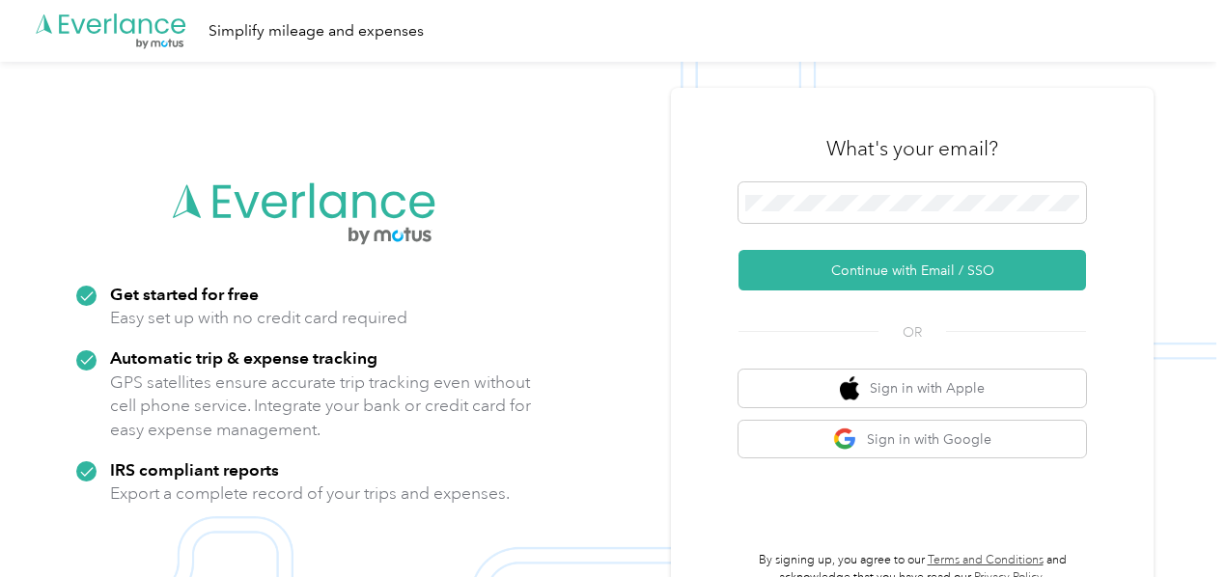 The height and width of the screenshot is (577, 1226). I want to click on h3: What's your email?, so click(913, 149).